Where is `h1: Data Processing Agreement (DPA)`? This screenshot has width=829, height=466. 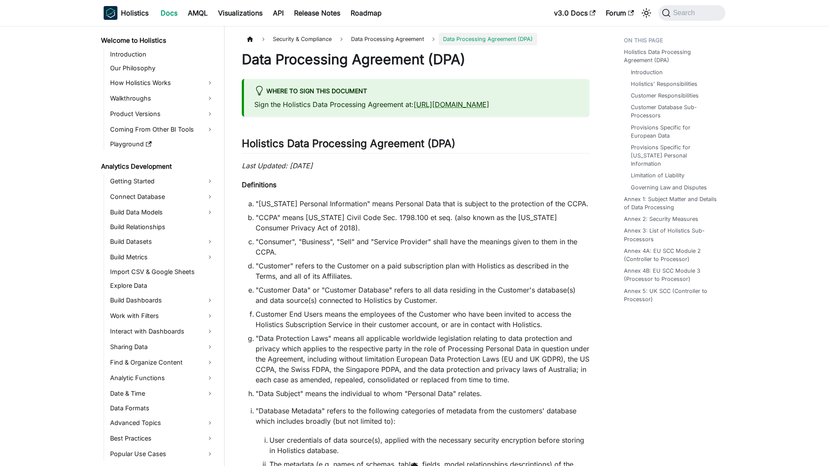 h1: Data Processing Agreement (DPA) is located at coordinates (415, 60).